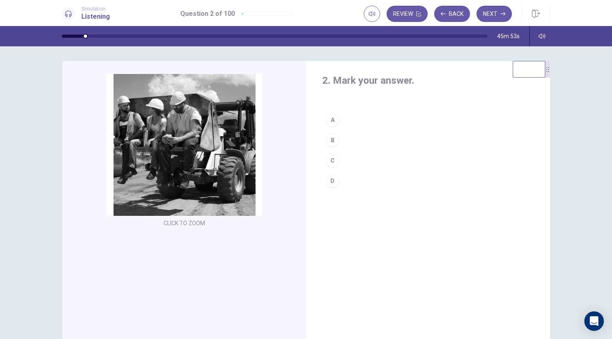  What do you see at coordinates (407, 14) in the screenshot?
I see `button: Review` at bounding box center [407, 14].